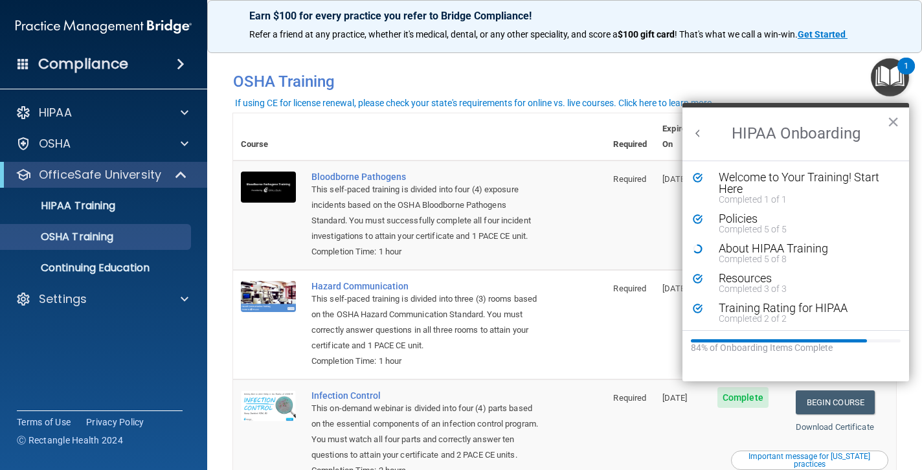  Describe the element at coordinates (426, 395) in the screenshot. I see `a: Infection Control` at that location.